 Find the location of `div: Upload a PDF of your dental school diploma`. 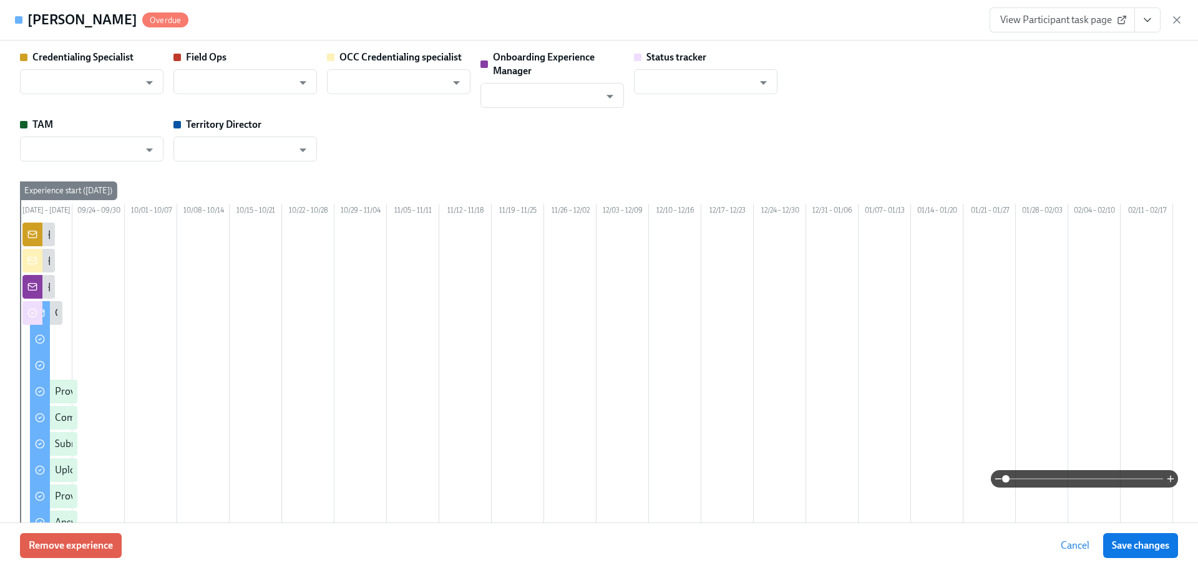

div: Upload a PDF of your dental school diploma is located at coordinates (148, 471).